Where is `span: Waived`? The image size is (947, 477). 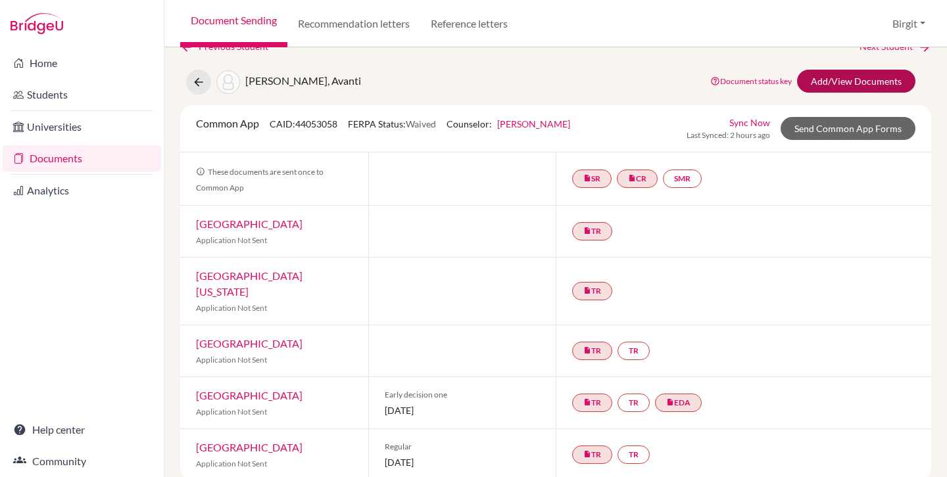
span: Waived is located at coordinates (421, 124).